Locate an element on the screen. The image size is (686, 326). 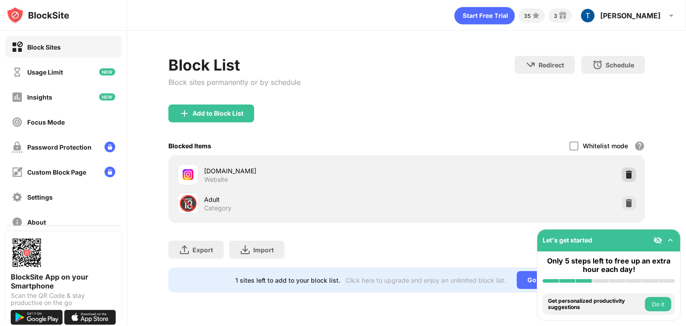
img: logo-blocksite.svg is located at coordinates (38, 15).